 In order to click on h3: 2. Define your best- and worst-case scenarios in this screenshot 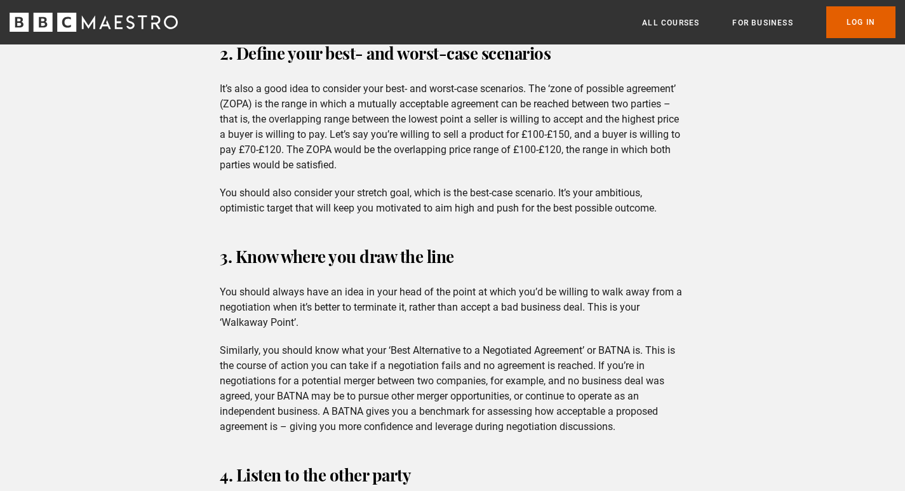, I will do `click(452, 53)`.